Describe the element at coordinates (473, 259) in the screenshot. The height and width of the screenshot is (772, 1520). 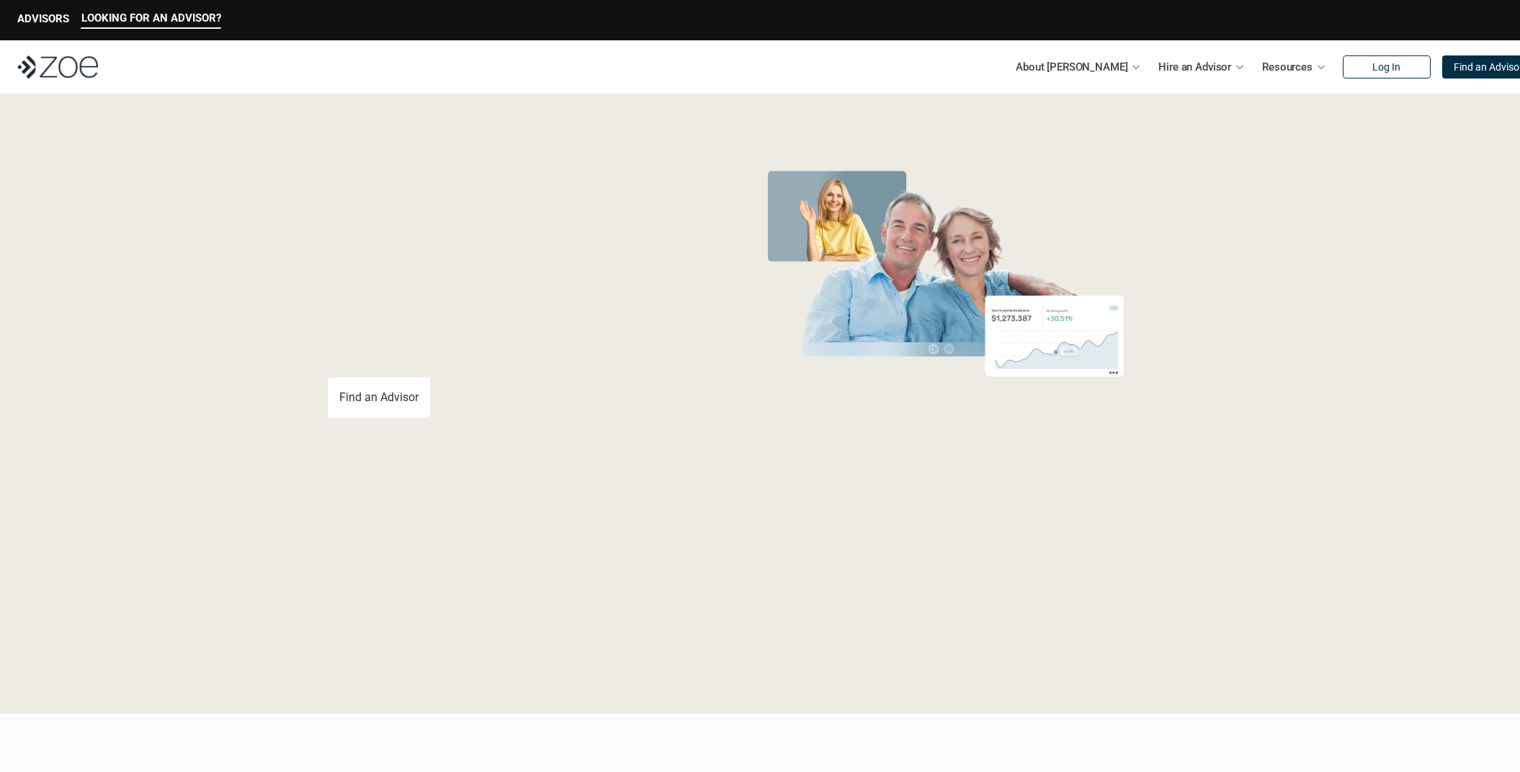
I see `span: with a Financial Advisor` at that location.